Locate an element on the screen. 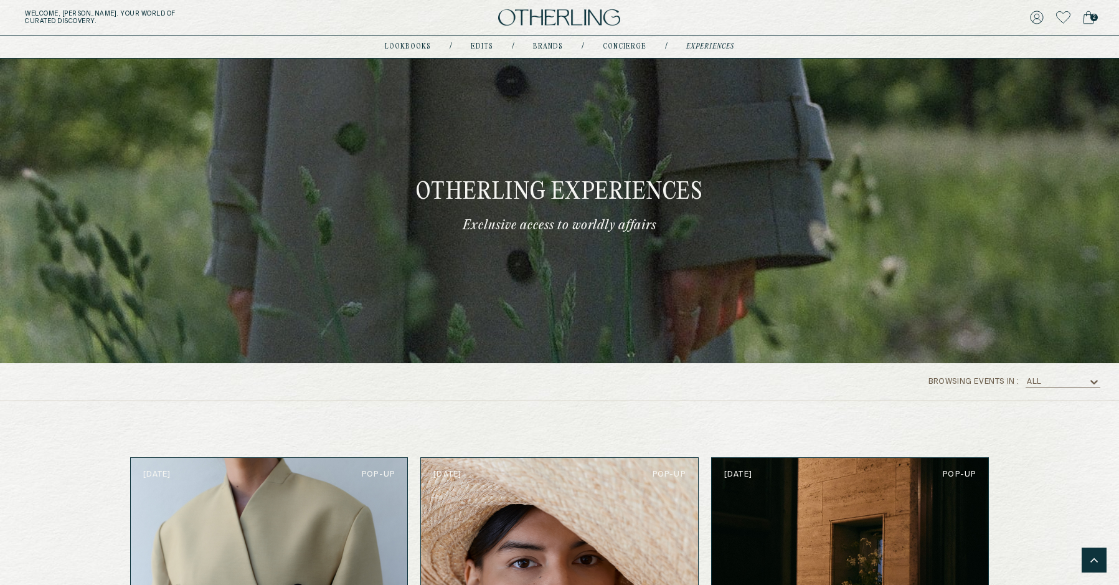 This screenshot has height=585, width=1119. h1: otherling experiences is located at coordinates (559, 192).